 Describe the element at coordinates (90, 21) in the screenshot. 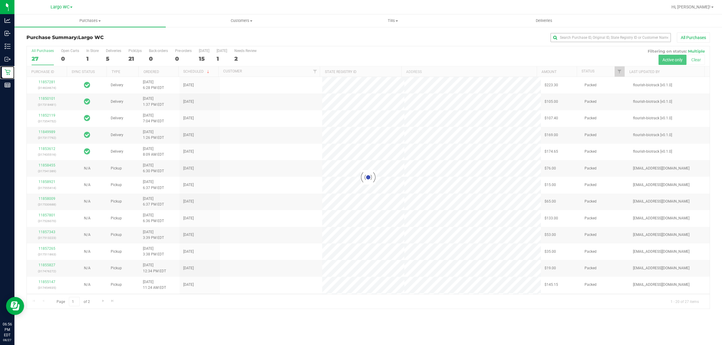

I see `span: Purchases` at that location.